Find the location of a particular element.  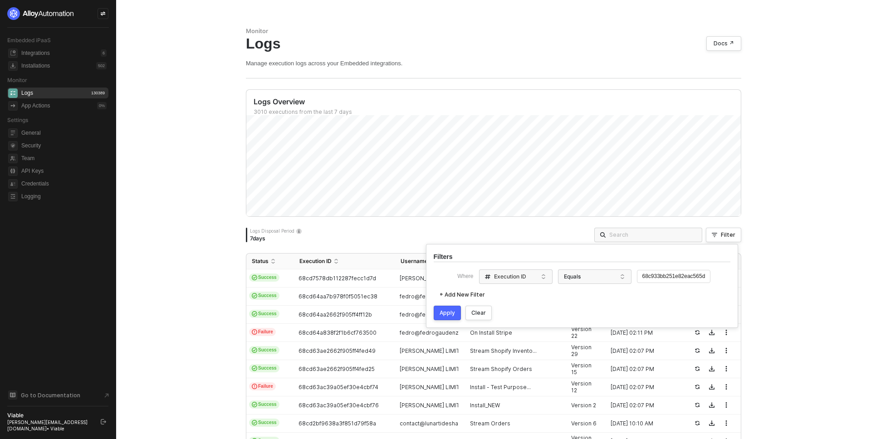

div: + Add New Filter is located at coordinates (462, 295).